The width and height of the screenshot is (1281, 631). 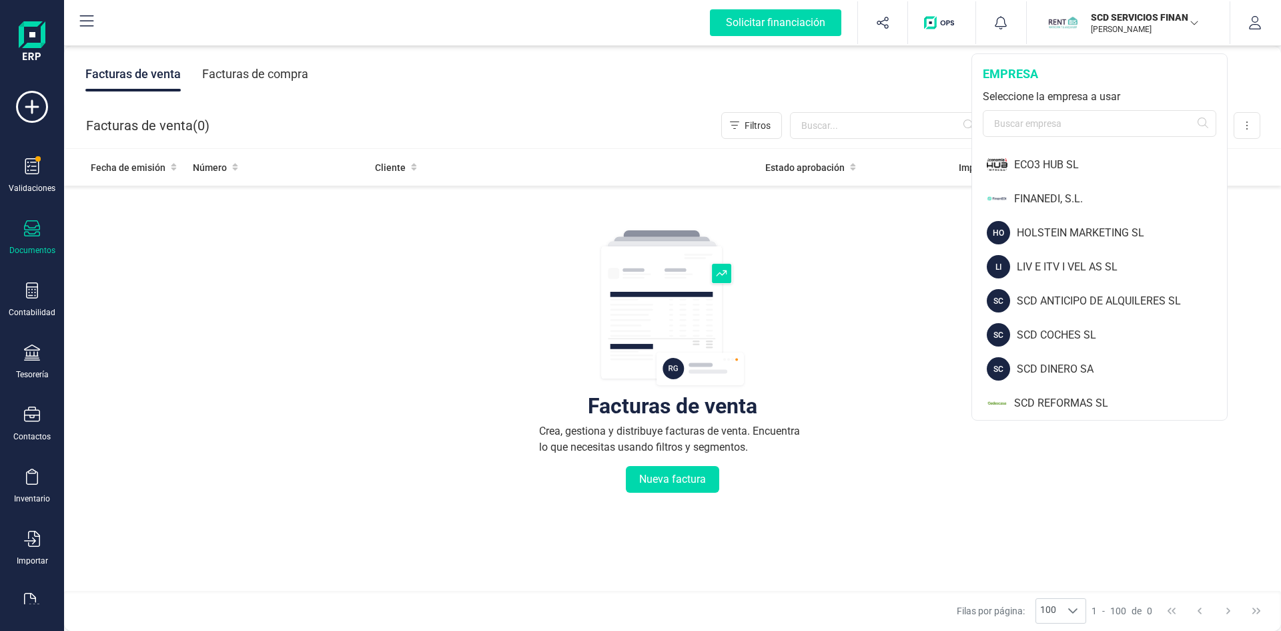 What do you see at coordinates (1100, 74) in the screenshot?
I see `div: empresa` at bounding box center [1100, 74].